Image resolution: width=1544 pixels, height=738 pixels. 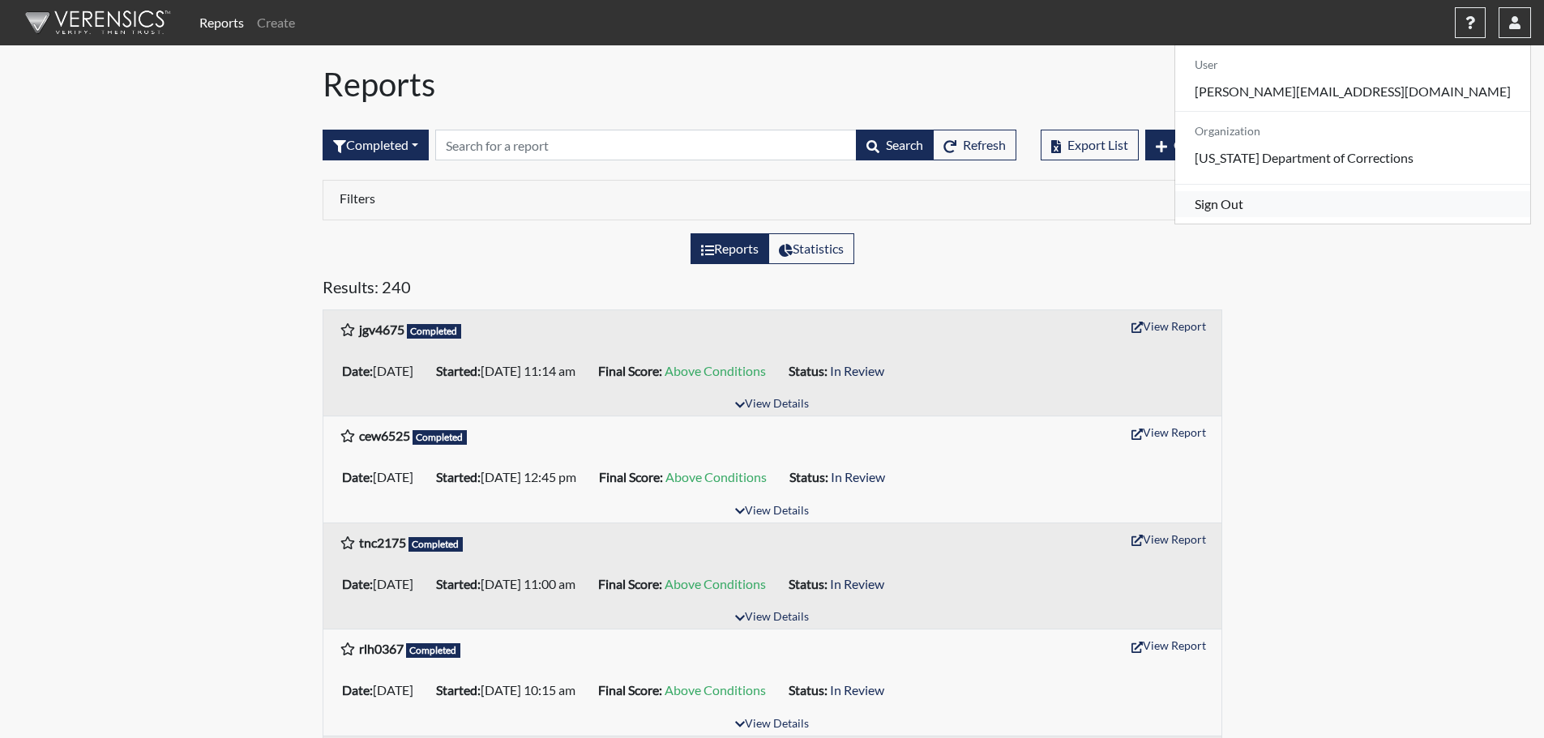 What do you see at coordinates (384, 435) in the screenshot?
I see `b: cew6525` at bounding box center [384, 435].